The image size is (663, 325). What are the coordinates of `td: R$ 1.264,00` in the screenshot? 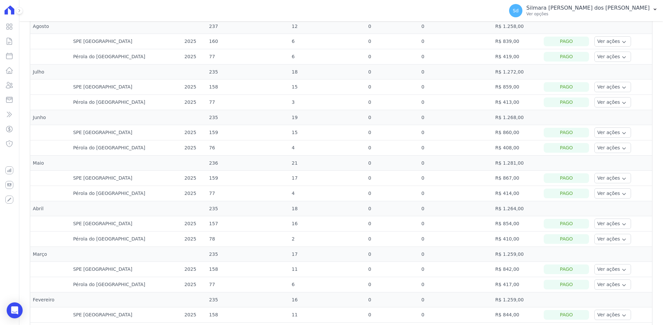 It's located at (516, 209).